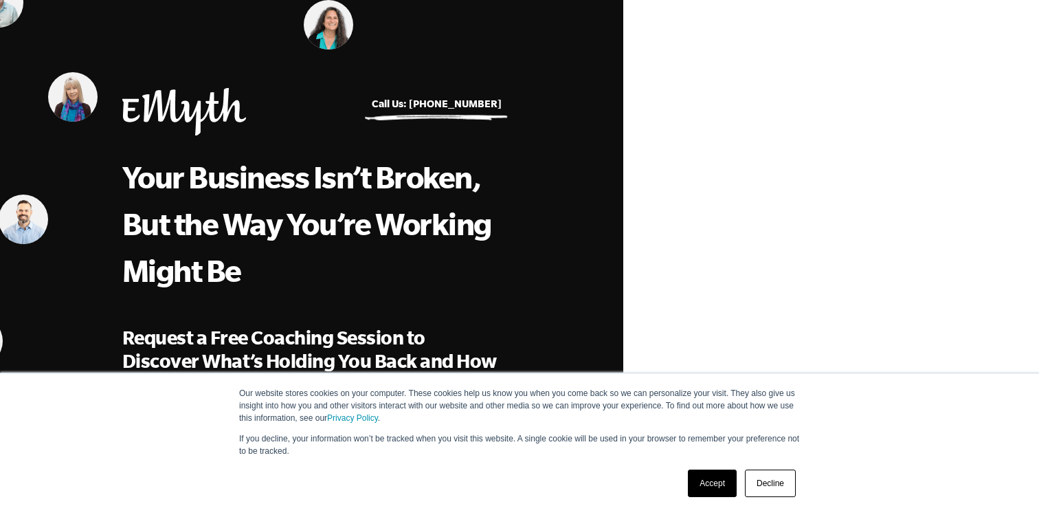 The width and height of the screenshot is (1039, 515). Describe the element at coordinates (519, 444) in the screenshot. I see `p: If you decline, your information won’t be tracked when you visit this website. A single cookie wi...` at that location.